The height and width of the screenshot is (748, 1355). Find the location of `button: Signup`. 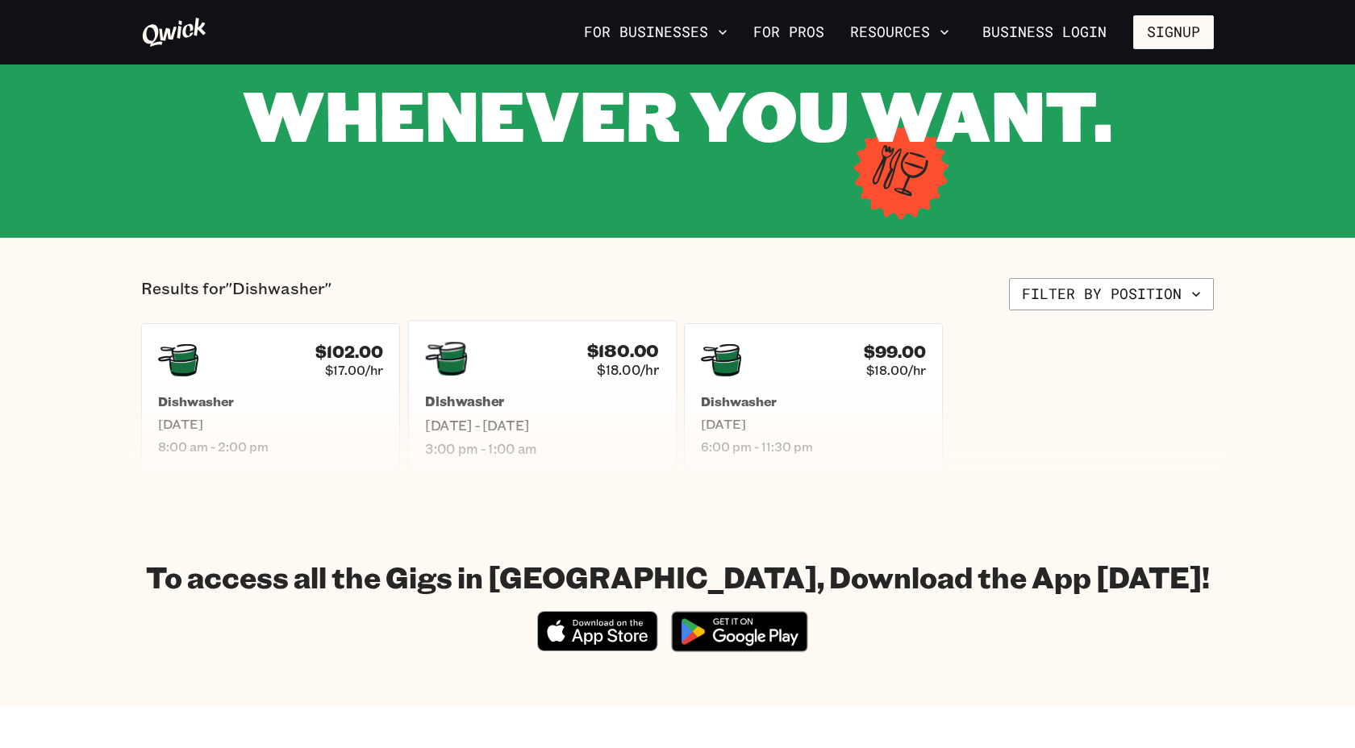

button: Signup is located at coordinates (1174, 32).